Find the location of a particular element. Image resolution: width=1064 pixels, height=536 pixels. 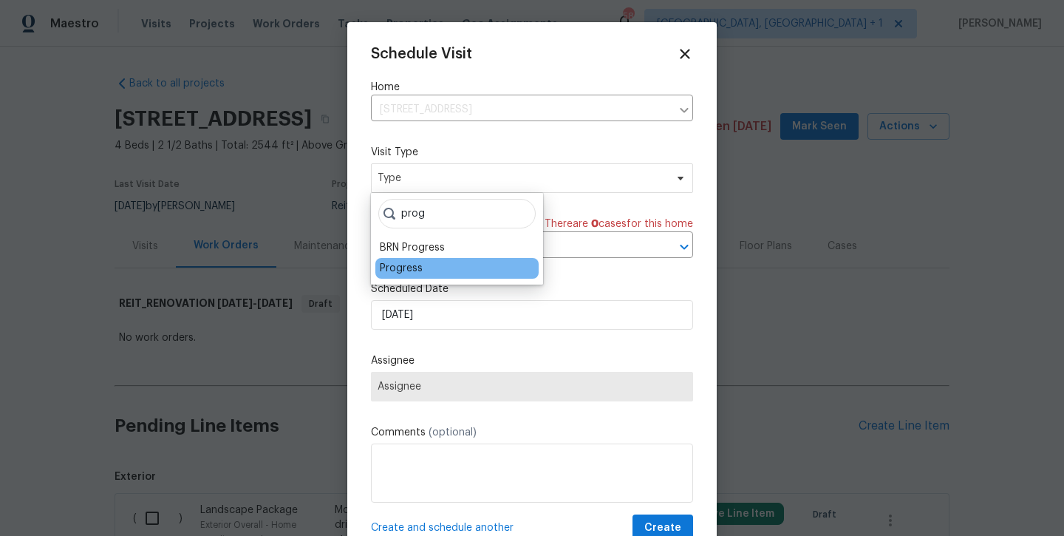

label: Home is located at coordinates (532, 87).